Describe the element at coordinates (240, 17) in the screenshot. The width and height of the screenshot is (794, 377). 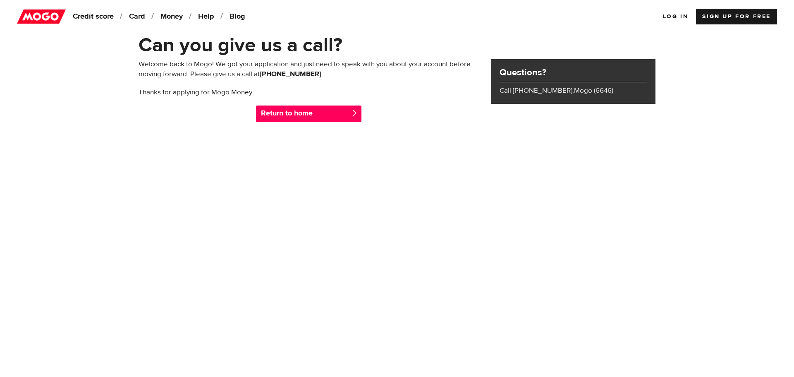
I see `a: Blog` at that location.